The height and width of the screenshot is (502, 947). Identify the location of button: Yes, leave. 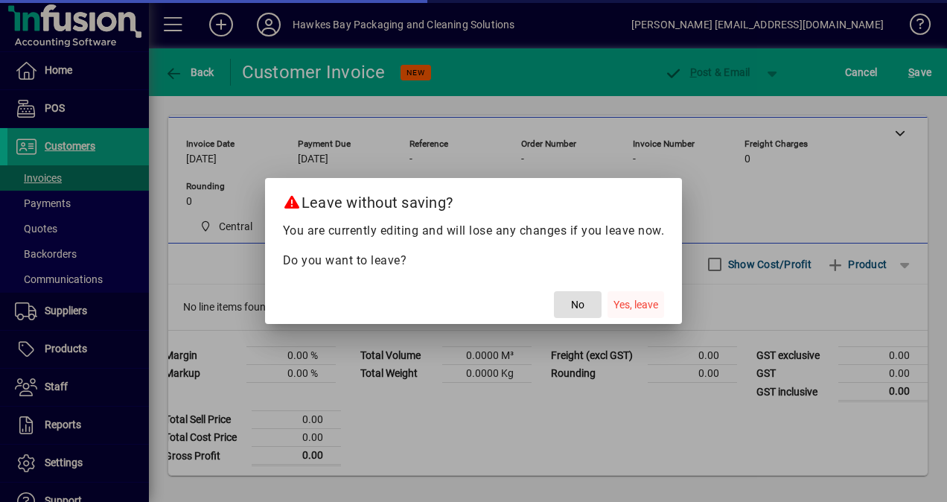
(636, 305).